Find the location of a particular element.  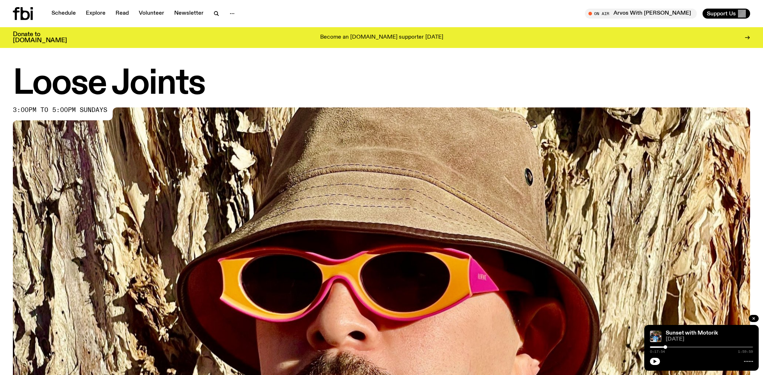

span: Support Us is located at coordinates (721, 14).